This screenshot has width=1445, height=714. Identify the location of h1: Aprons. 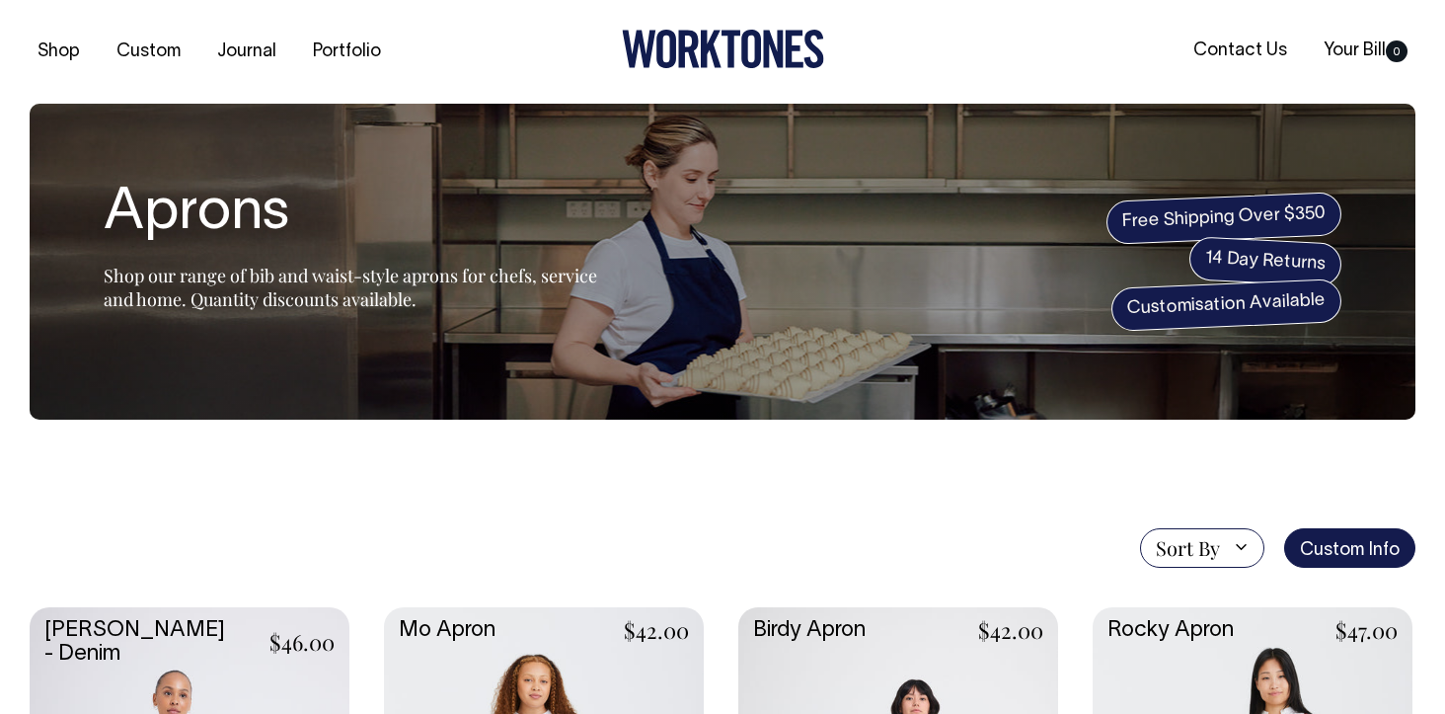
(351, 214).